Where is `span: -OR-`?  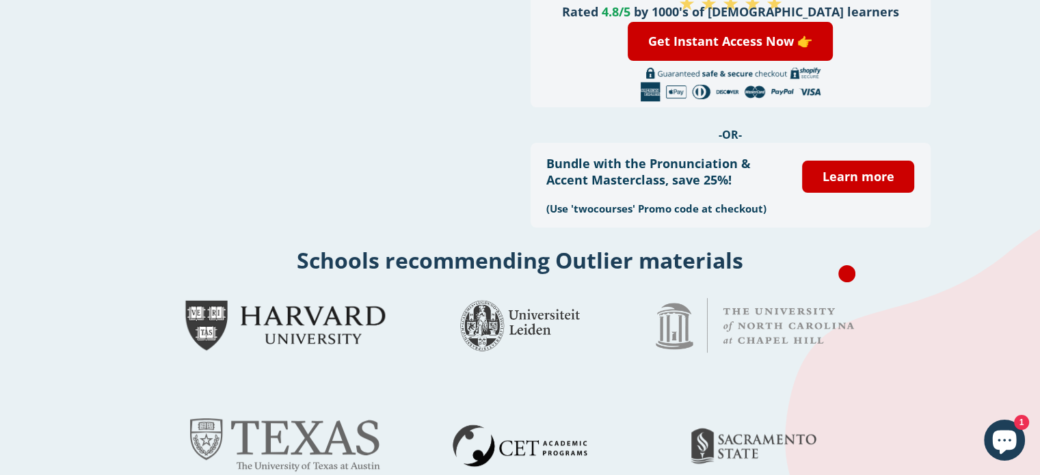
span: -OR- is located at coordinates (731, 135).